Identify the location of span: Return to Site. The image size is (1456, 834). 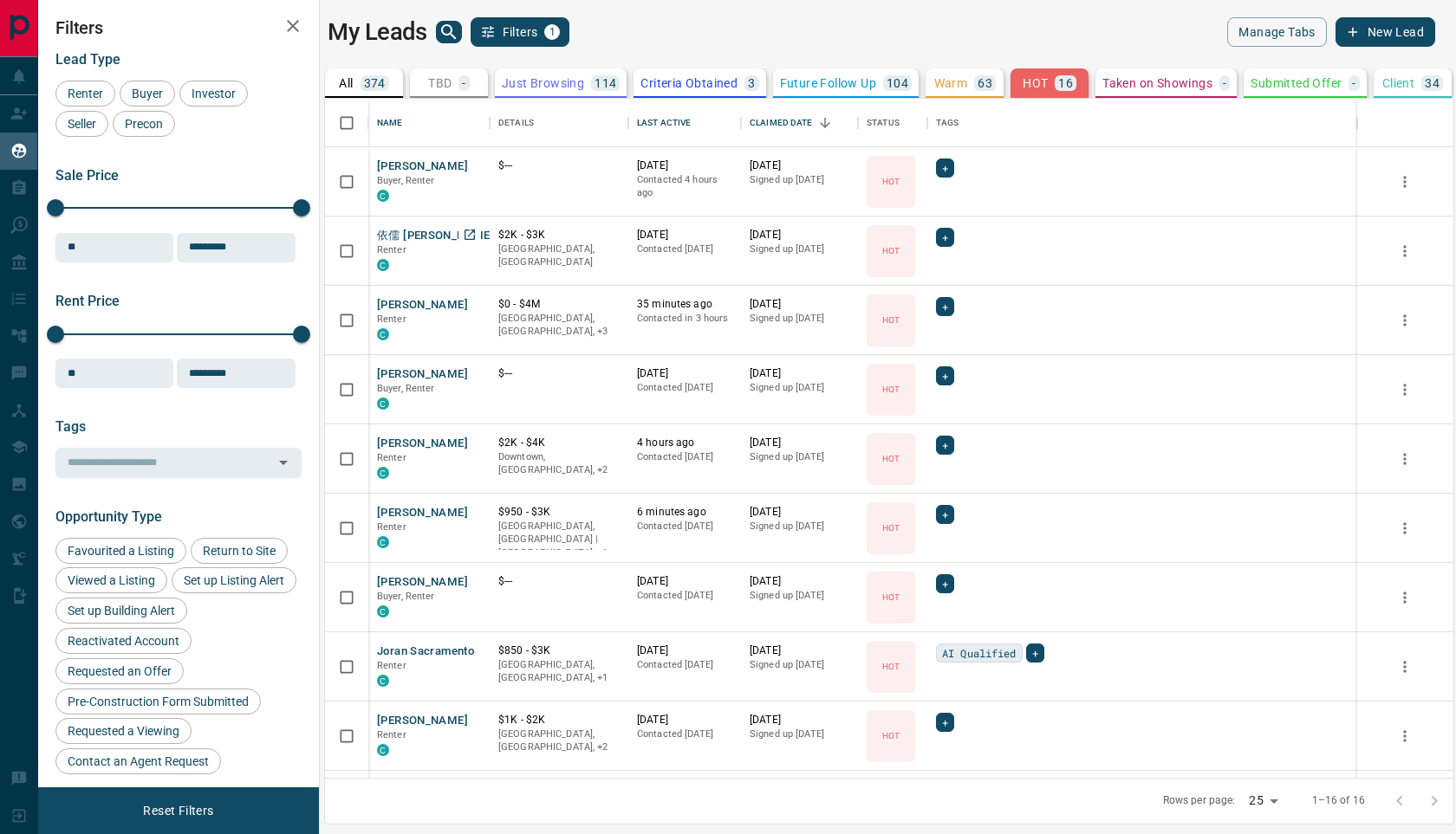
(239, 552).